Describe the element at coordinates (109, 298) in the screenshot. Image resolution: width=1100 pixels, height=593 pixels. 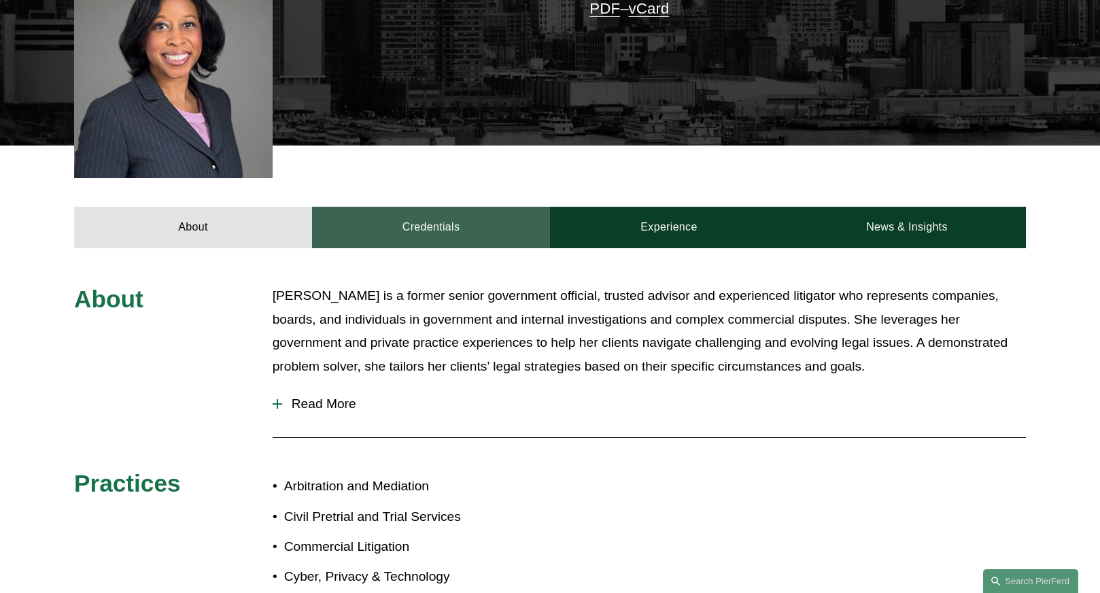
I see `span: About` at that location.